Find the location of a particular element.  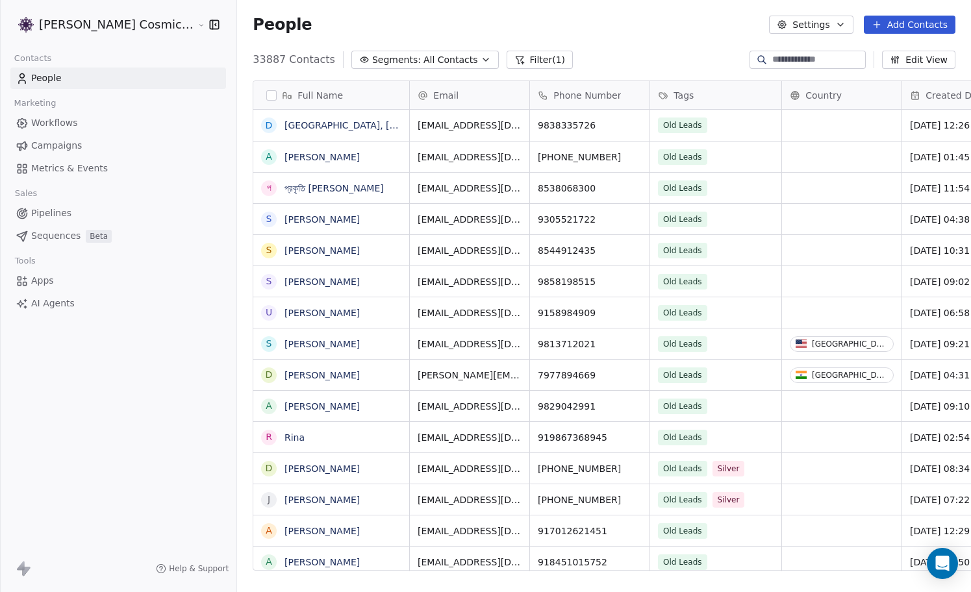

a: Apps is located at coordinates (118, 281).